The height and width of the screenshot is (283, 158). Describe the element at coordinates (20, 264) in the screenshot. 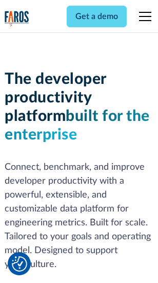

I see `button: Cookie Settings` at that location.